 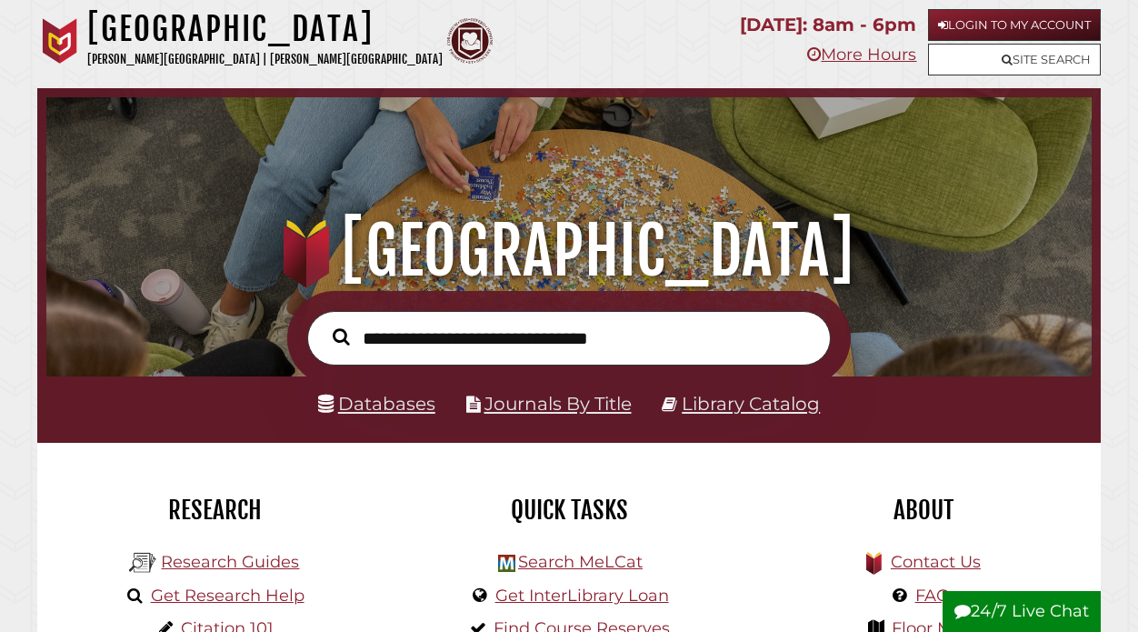 What do you see at coordinates (227, 595) in the screenshot?
I see `a: Get Research Help` at bounding box center [227, 595].